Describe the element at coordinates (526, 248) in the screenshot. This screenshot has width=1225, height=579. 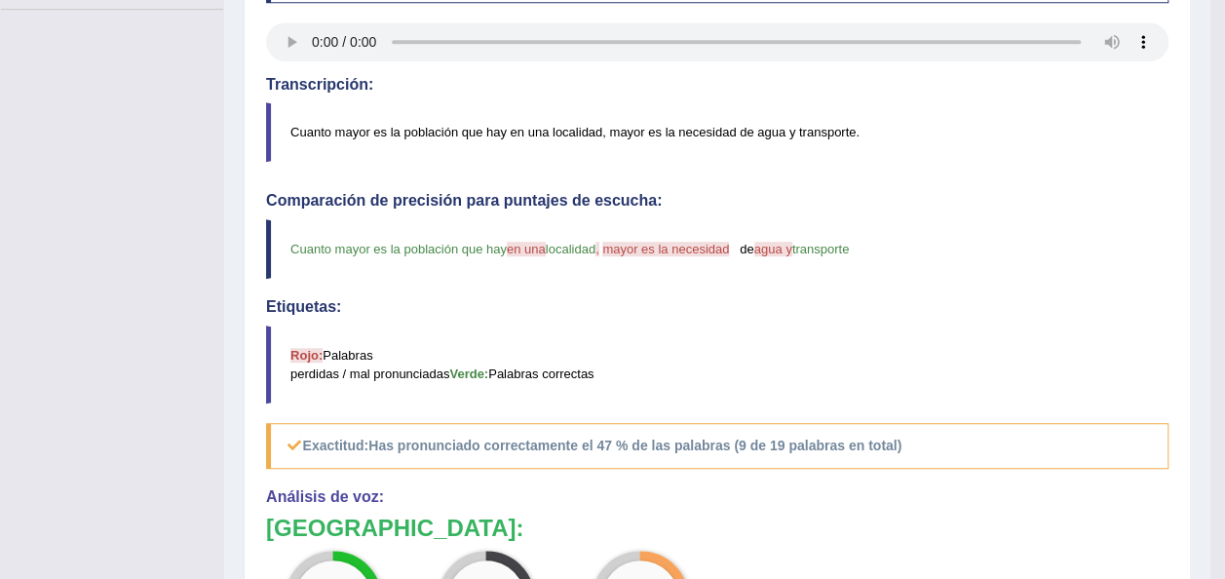
I see `span: en una` at that location.